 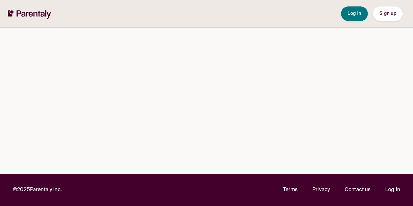 What do you see at coordinates (290, 190) in the screenshot?
I see `p: Terms` at bounding box center [290, 190].